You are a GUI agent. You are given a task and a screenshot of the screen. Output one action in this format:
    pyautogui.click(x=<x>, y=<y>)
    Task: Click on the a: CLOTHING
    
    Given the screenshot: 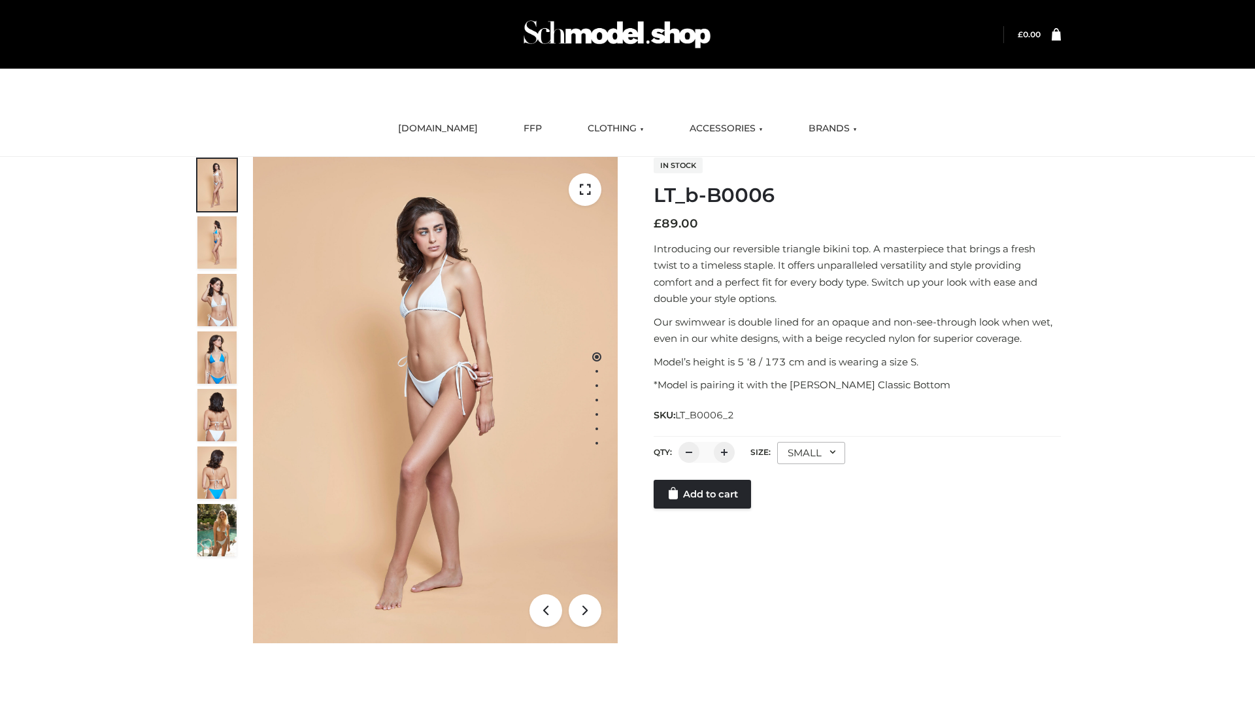 What is the action you would take?
    pyautogui.click(x=616, y=129)
    